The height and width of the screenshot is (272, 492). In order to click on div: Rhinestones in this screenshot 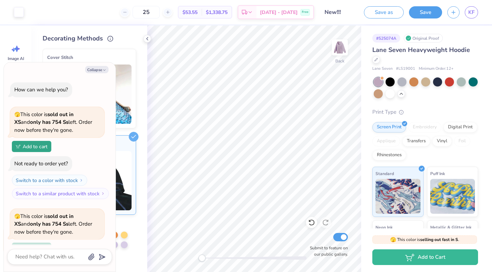, I will do `click(389, 155)`.